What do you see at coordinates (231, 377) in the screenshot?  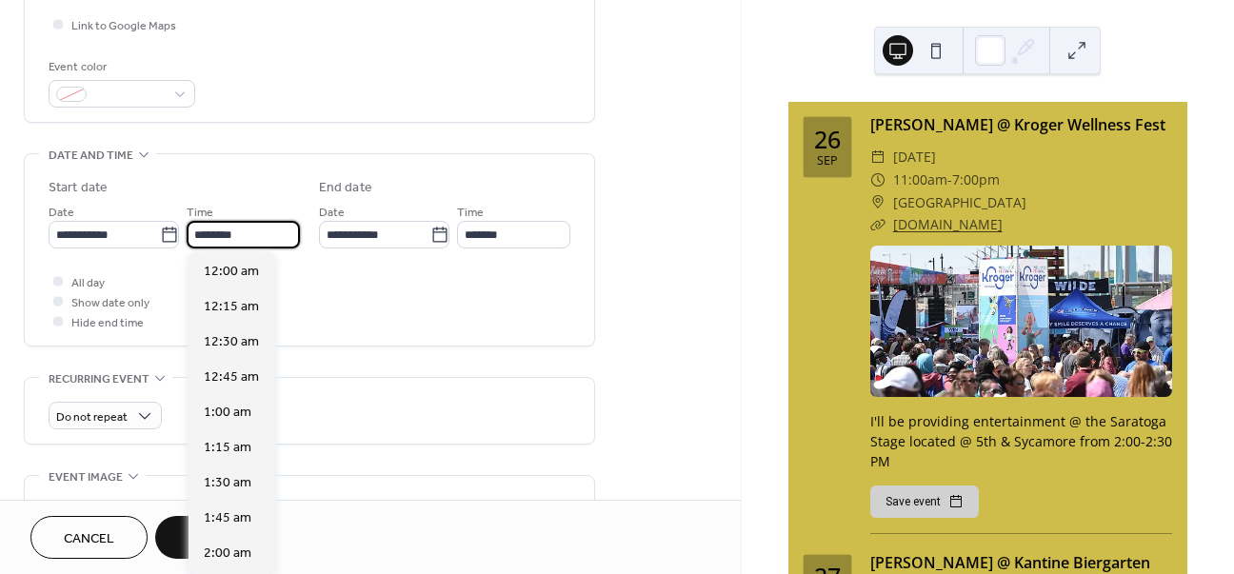 I see `span: 12:45 am` at bounding box center [231, 377].